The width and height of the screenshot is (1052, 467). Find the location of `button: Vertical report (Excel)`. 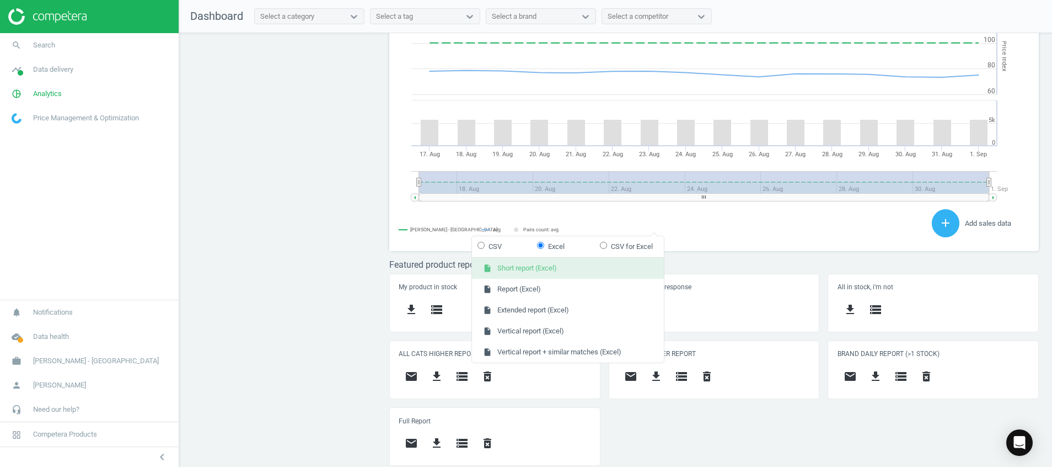

button: Vertical report (Excel) is located at coordinates (568, 331).